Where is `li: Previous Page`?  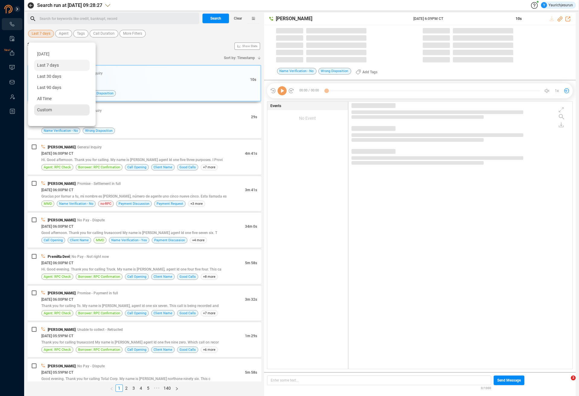
li: Previous Page is located at coordinates (112, 388).